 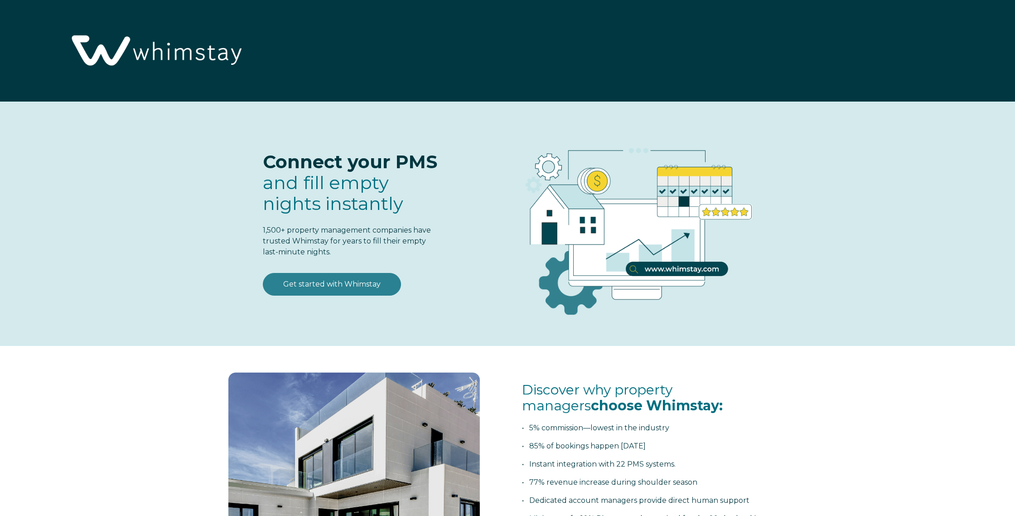 What do you see at coordinates (596, 427) in the screenshot?
I see `span: • 5% commission—lowest in the industry` at bounding box center [596, 427].